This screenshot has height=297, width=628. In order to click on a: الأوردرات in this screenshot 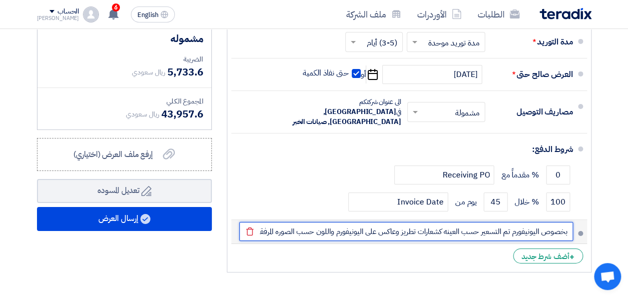, I will do `click(439, 14)`.